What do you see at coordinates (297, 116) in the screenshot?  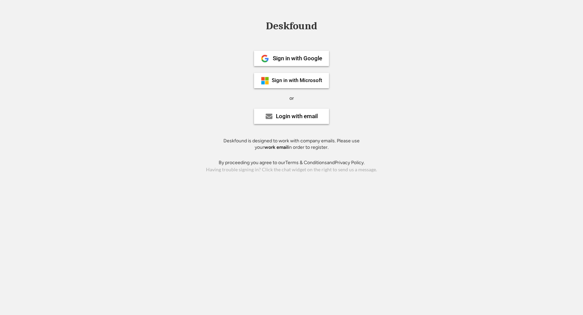 I see `div: Login with email` at bounding box center [297, 116].